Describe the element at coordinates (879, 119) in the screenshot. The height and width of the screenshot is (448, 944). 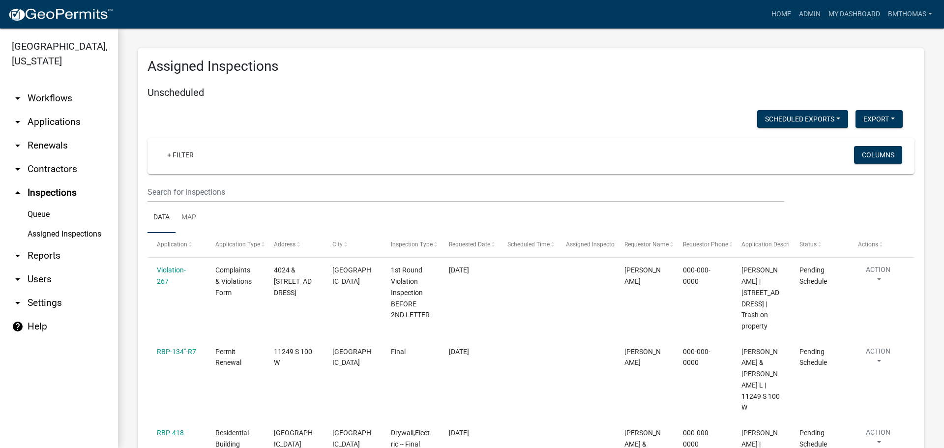
I see `button: Export` at that location.